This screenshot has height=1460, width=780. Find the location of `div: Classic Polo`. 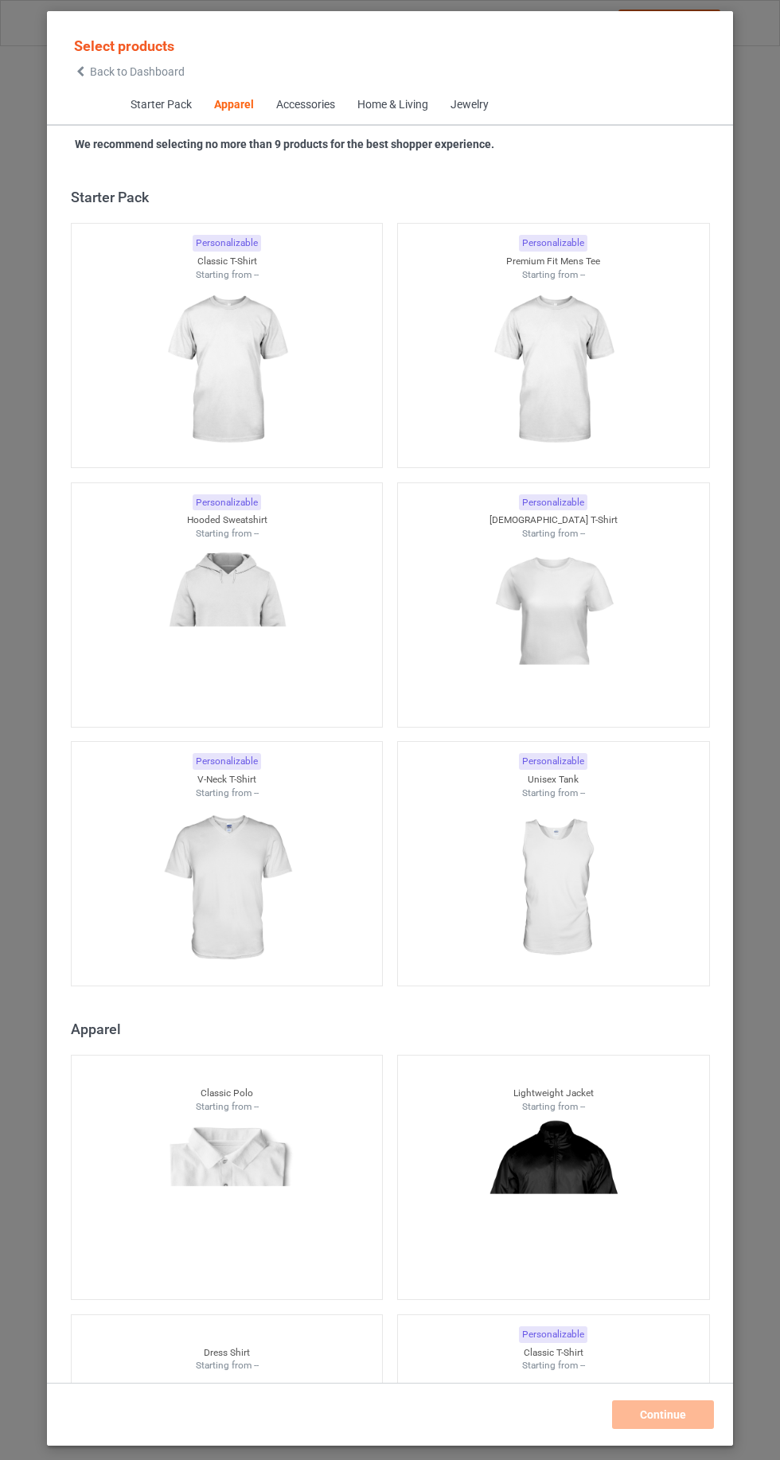

div: Classic Polo is located at coordinates (227, 1093).